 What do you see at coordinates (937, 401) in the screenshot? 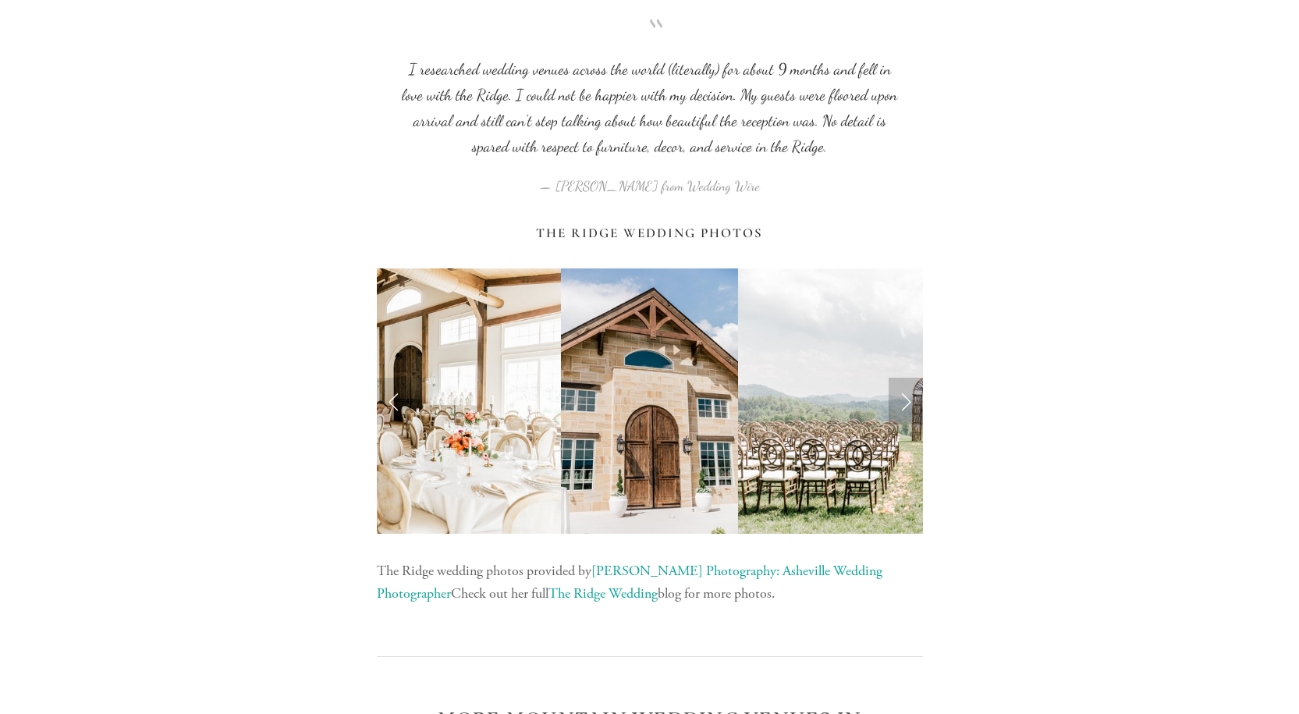
I see `img: Outdoor Wedding Ceremony overlooking the mountains at The Ridge Wedding Venue` at bounding box center [937, 401].